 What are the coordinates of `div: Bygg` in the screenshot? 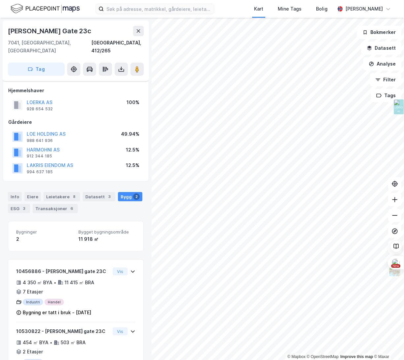 It's located at (130, 196).